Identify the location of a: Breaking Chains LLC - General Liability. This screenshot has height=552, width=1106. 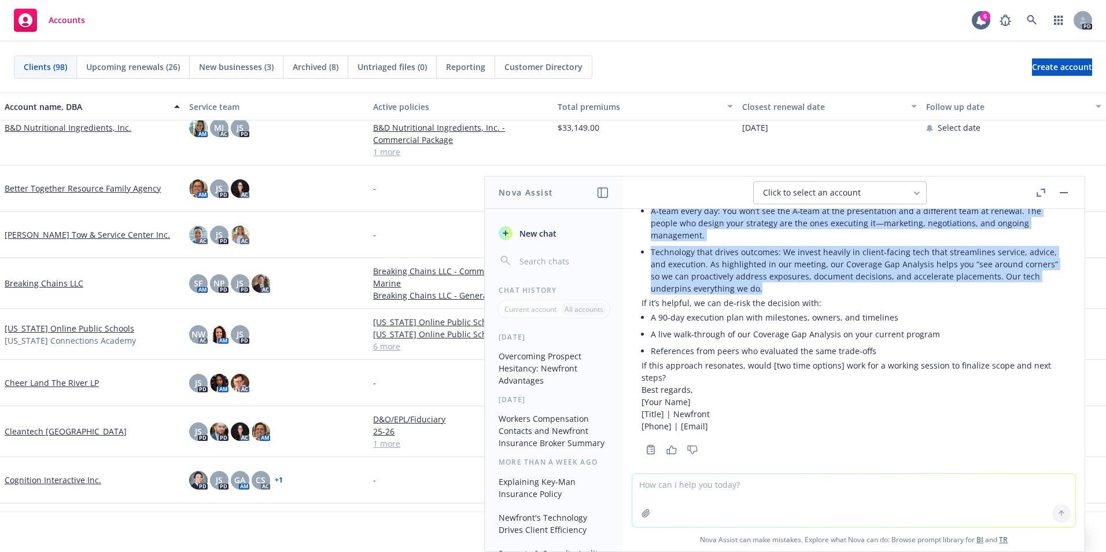
(461, 295).